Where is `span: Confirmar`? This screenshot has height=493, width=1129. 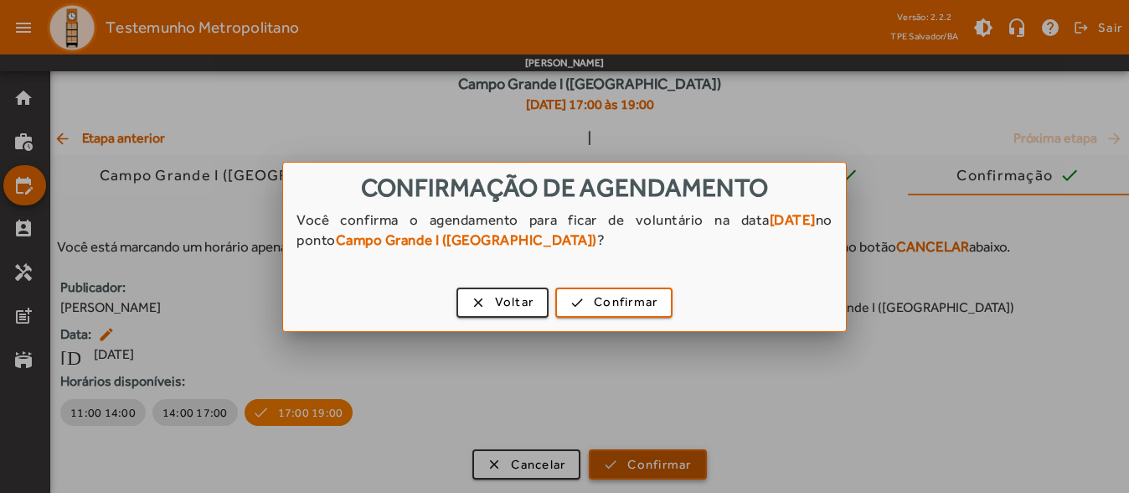
span: Confirmar is located at coordinates (626, 302).